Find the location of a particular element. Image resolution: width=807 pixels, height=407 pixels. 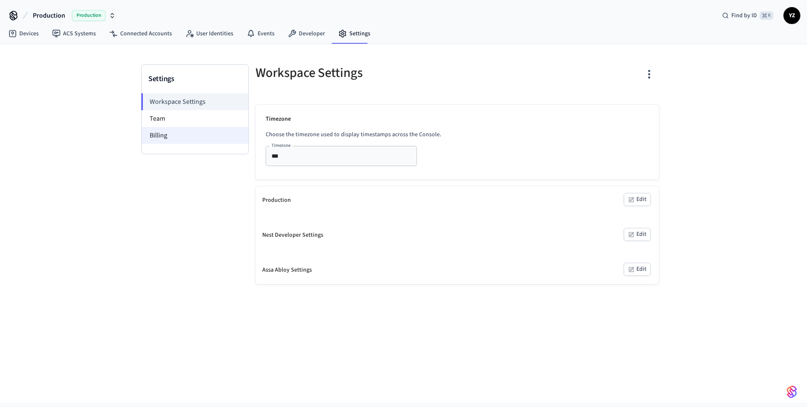

a: Devices is located at coordinates (24, 34).